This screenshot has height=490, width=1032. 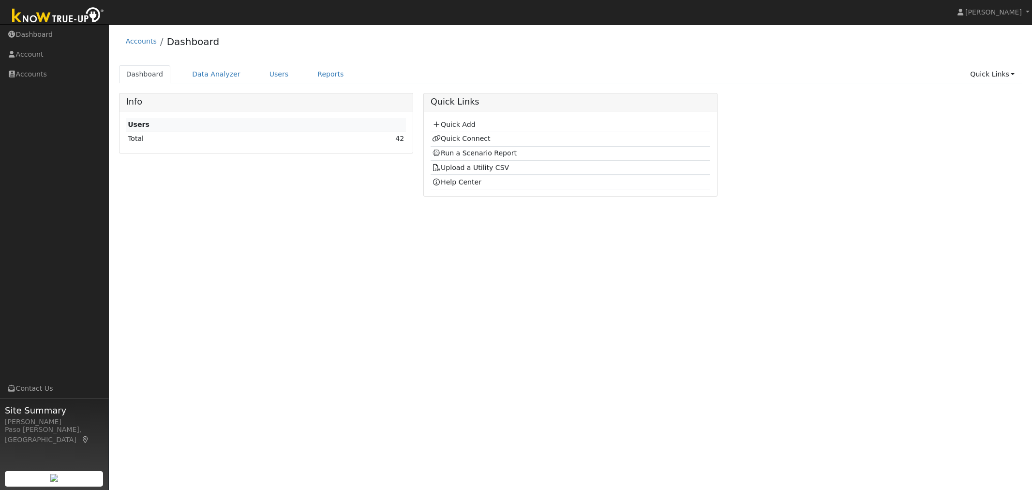 What do you see at coordinates (279, 74) in the screenshot?
I see `a: Users` at bounding box center [279, 74].